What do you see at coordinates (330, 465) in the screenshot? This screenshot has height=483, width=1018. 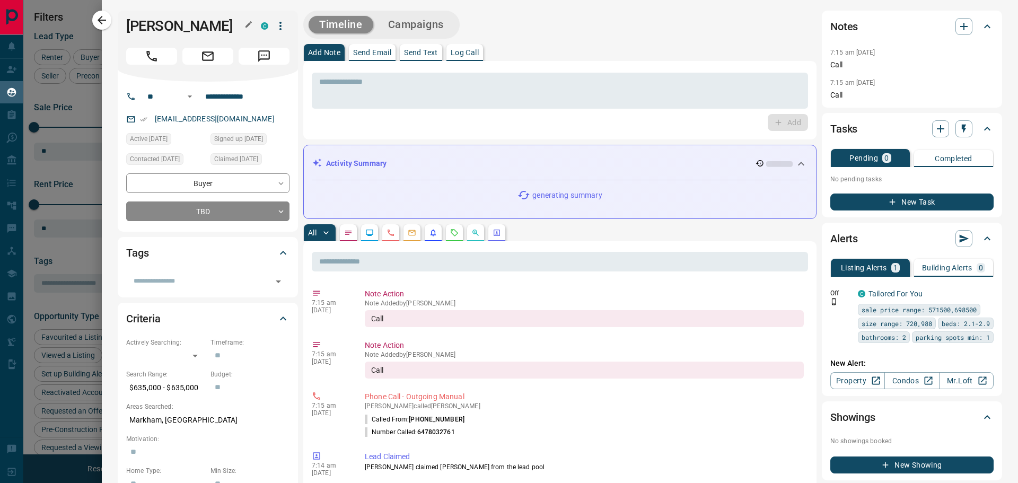 I see `p: 7:14 am` at bounding box center [330, 465].